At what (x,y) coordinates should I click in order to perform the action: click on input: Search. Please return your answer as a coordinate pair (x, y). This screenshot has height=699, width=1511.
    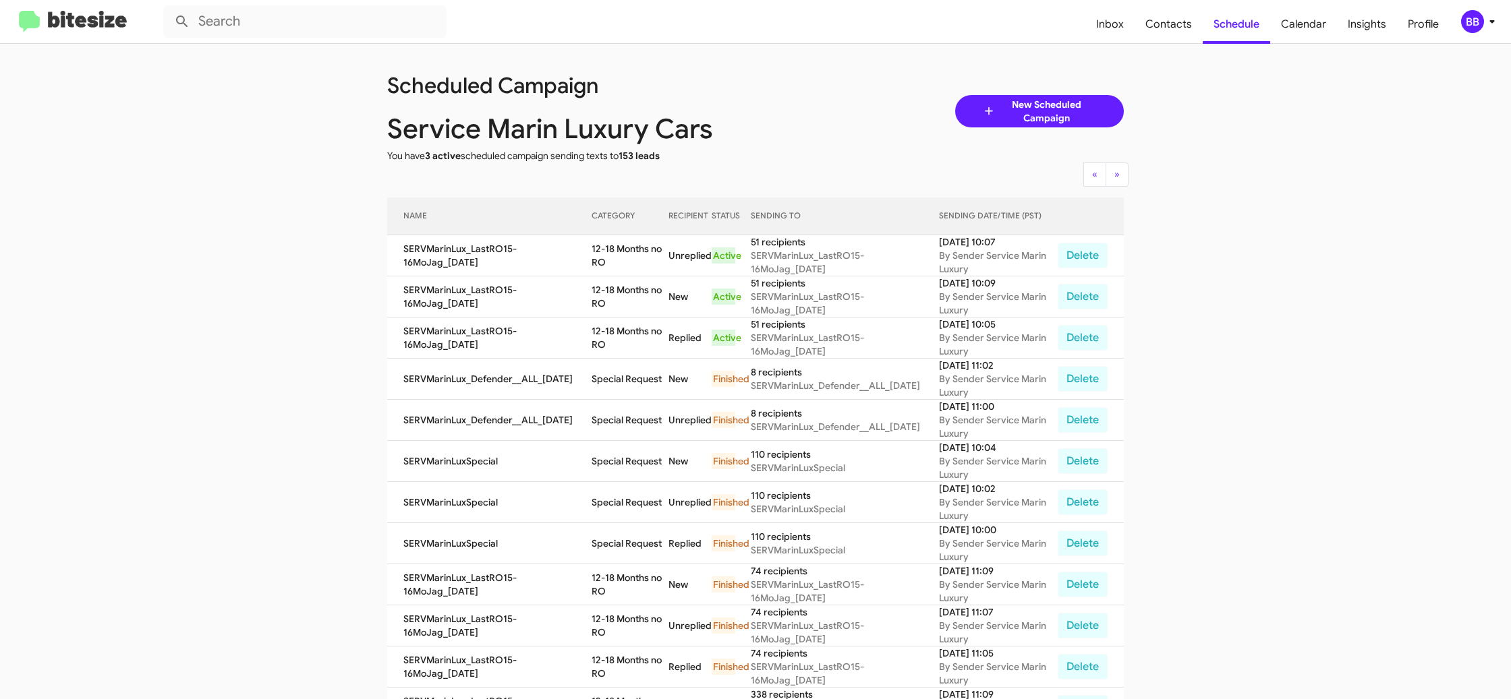
    Looking at the image, I should click on (305, 22).